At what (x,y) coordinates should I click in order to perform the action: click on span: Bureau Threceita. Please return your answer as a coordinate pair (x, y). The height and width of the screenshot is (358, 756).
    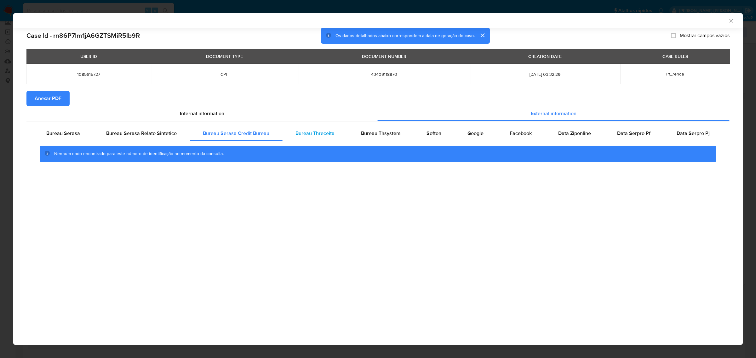
    Looking at the image, I should click on (315, 133).